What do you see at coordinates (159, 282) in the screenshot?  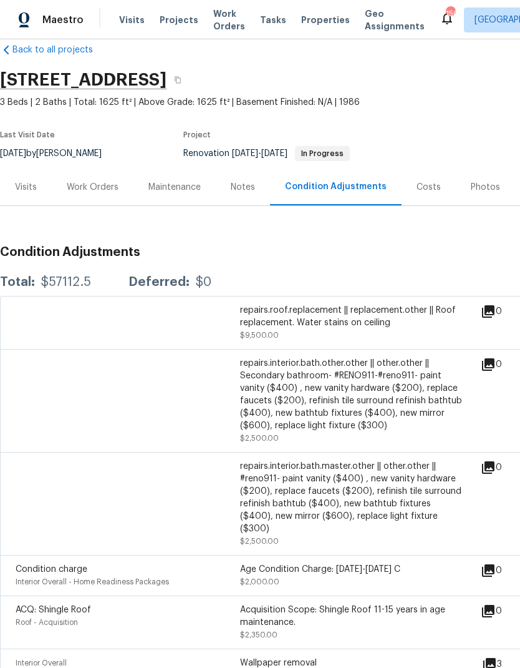 I see `div: Deferred:` at bounding box center [159, 282].